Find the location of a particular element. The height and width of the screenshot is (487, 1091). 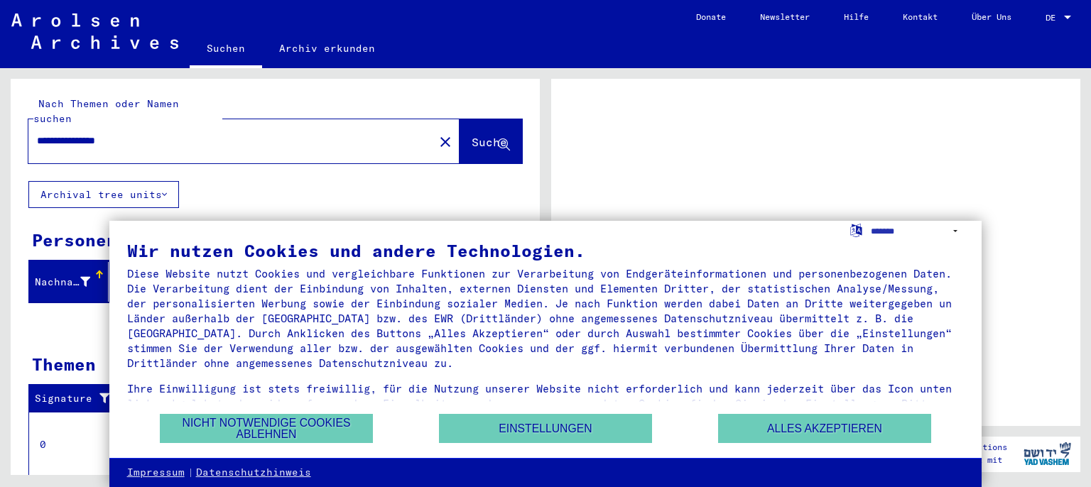

td: 0 is located at coordinates (78, 445).